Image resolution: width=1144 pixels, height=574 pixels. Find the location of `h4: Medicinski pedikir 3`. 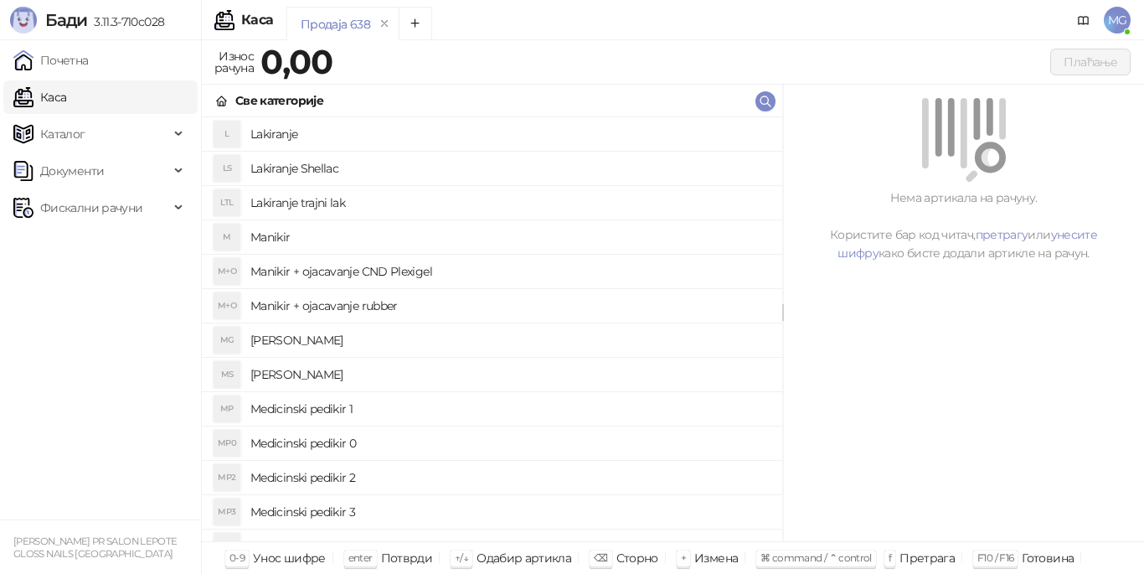

h4: Medicinski pedikir 3 is located at coordinates (509, 512).